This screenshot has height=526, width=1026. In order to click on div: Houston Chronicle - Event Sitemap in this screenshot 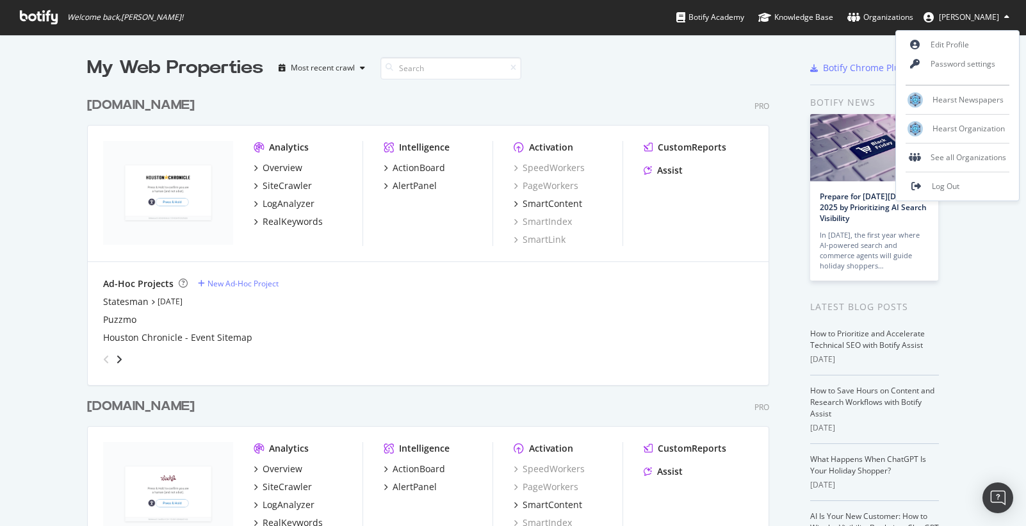, I will do `click(177, 337)`.